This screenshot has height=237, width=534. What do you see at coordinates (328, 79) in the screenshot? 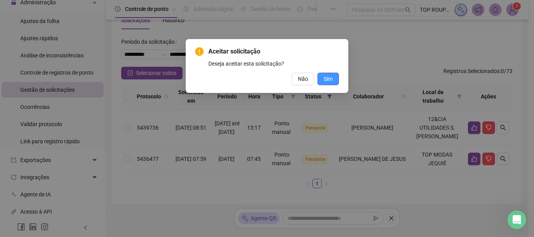
I see `span: Sim` at bounding box center [328, 79].